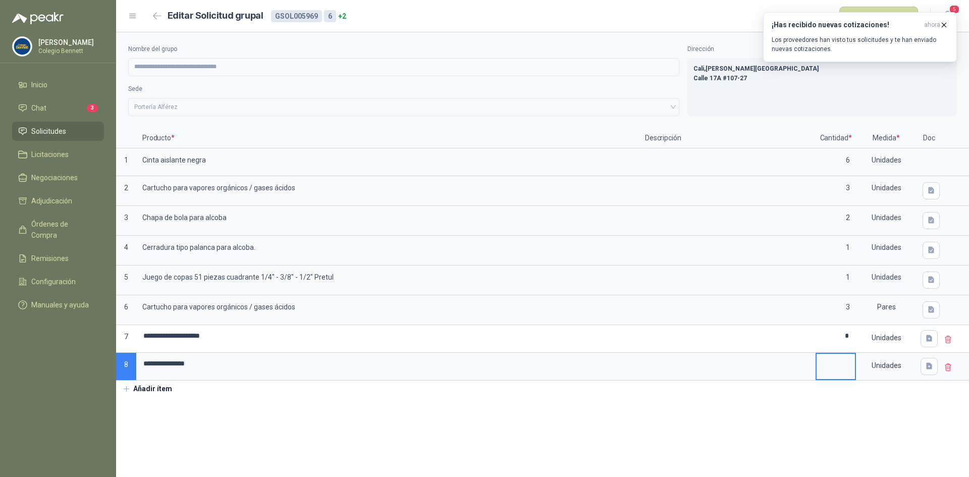 Image resolution: width=969 pixels, height=477 pixels. Describe the element at coordinates (126, 339) in the screenshot. I see `p: 7` at that location.